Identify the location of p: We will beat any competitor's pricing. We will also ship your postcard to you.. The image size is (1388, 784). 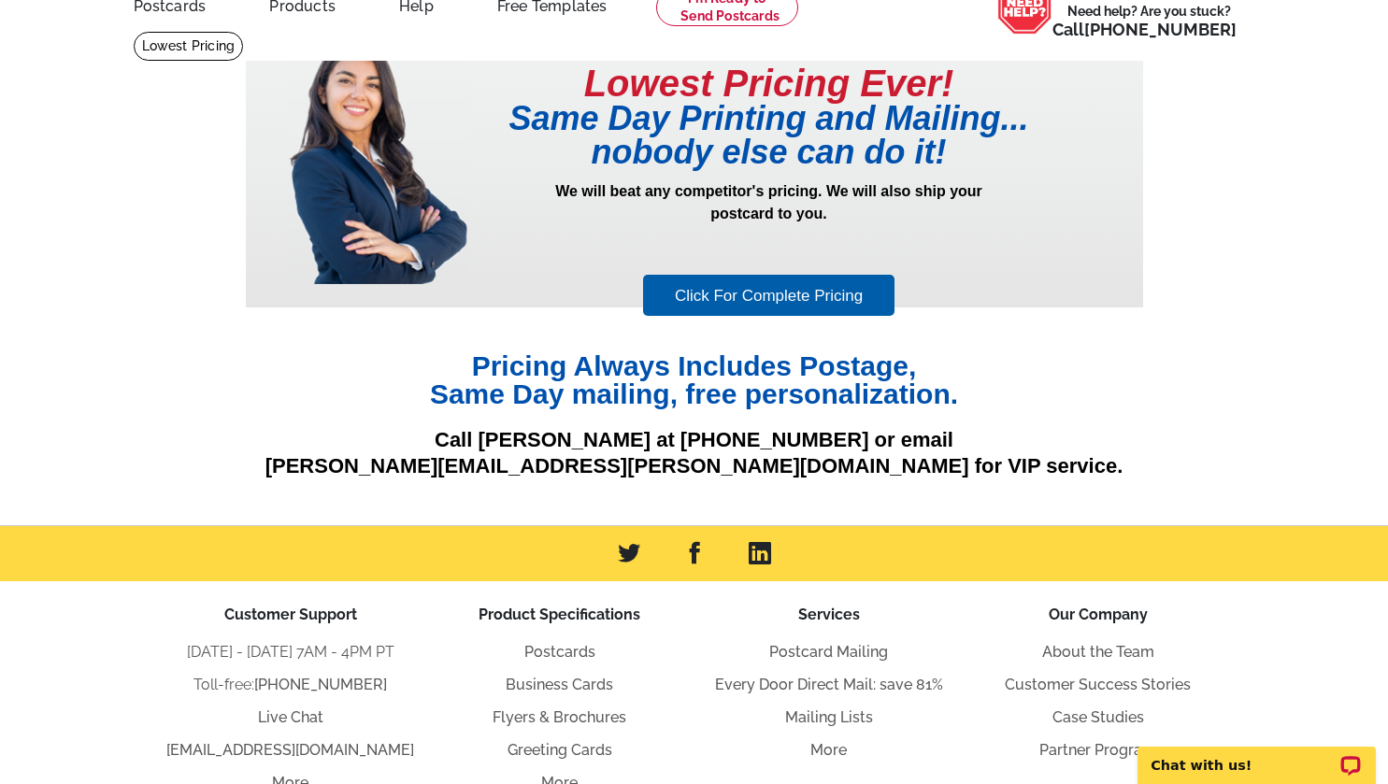
(769, 226).